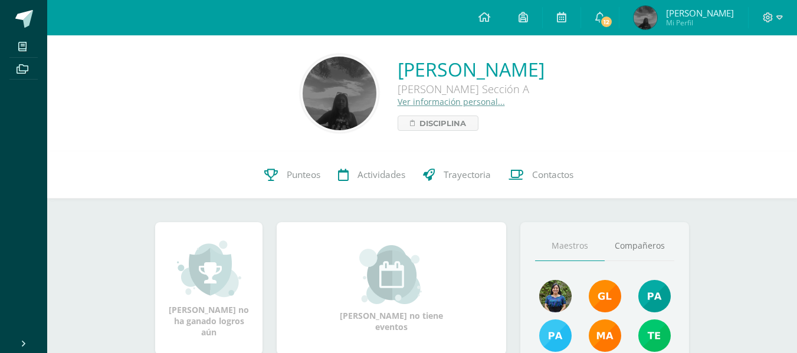 This screenshot has height=353, width=797. What do you see at coordinates (654, 296) in the screenshot?
I see `img: 40c28ce654064086a0d3fb3093eec86e.png` at bounding box center [654, 296].